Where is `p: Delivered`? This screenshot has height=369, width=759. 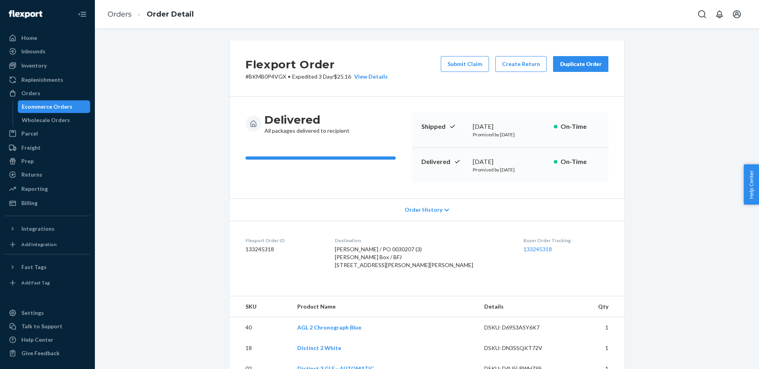
p: Delivered is located at coordinates (444, 162).